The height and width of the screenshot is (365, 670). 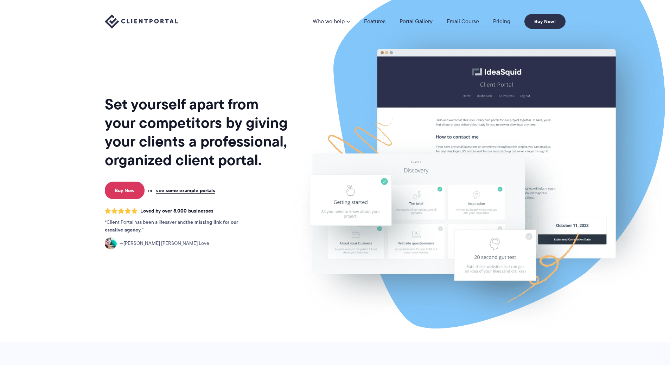 What do you see at coordinates (463, 21) in the screenshot?
I see `a: Email Course` at bounding box center [463, 21].